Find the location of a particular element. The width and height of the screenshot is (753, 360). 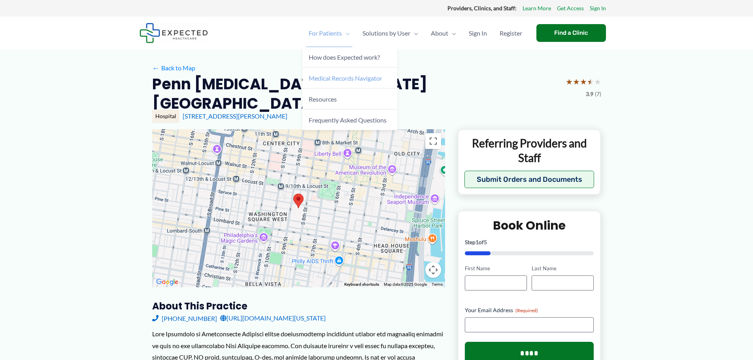

a: How does Expected work? is located at coordinates (350, 57).